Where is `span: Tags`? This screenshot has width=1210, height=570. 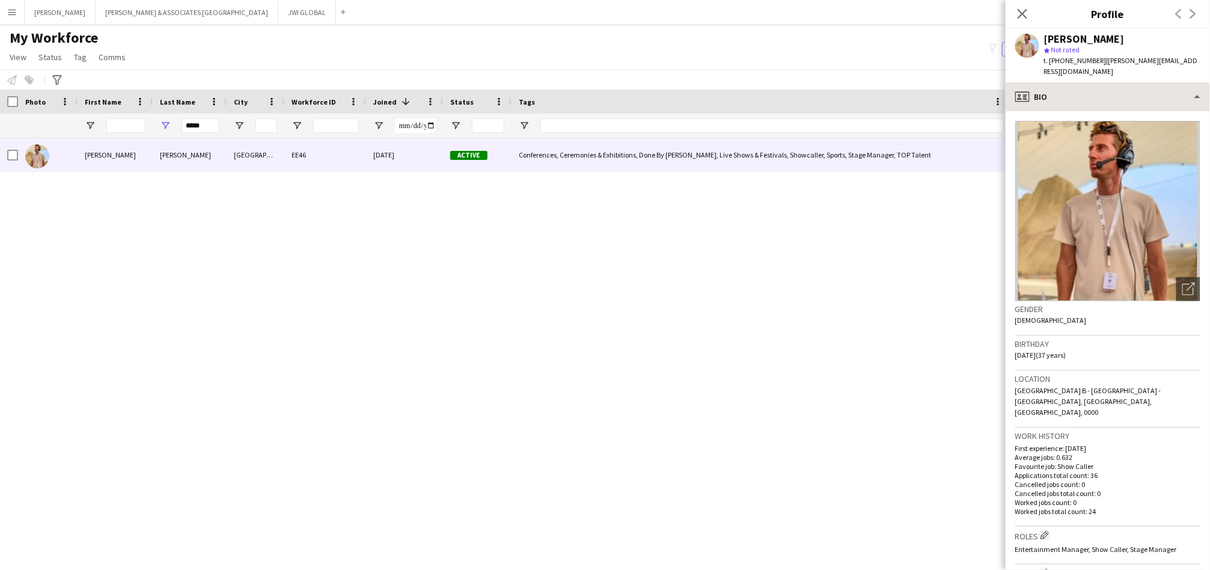 span: Tags is located at coordinates (527, 102).